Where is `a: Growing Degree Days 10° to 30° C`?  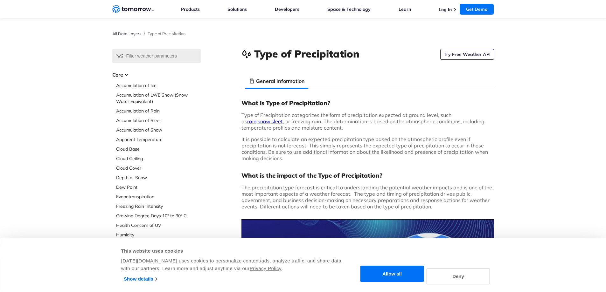 a: Growing Degree Days 10° to 30° C is located at coordinates (158, 216).